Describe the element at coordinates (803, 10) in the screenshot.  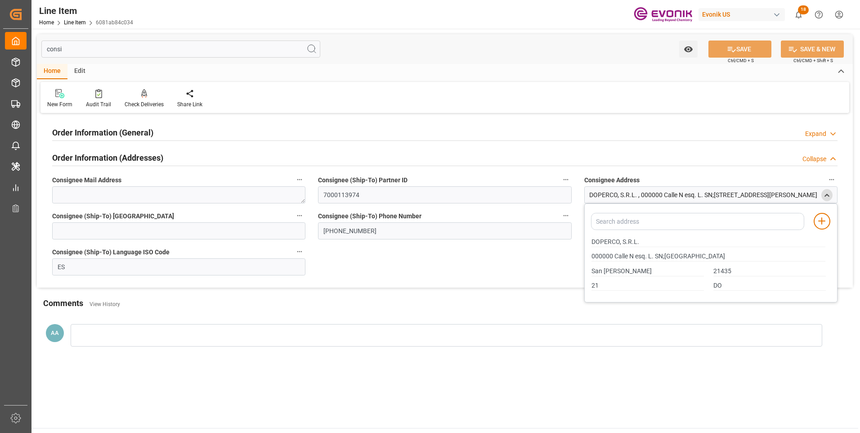
I see `span: 18` at that location.